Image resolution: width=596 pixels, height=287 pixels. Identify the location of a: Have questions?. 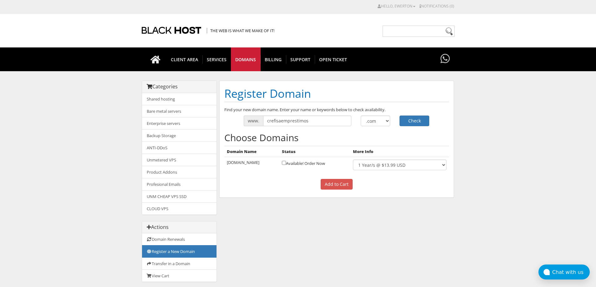
(445, 59).